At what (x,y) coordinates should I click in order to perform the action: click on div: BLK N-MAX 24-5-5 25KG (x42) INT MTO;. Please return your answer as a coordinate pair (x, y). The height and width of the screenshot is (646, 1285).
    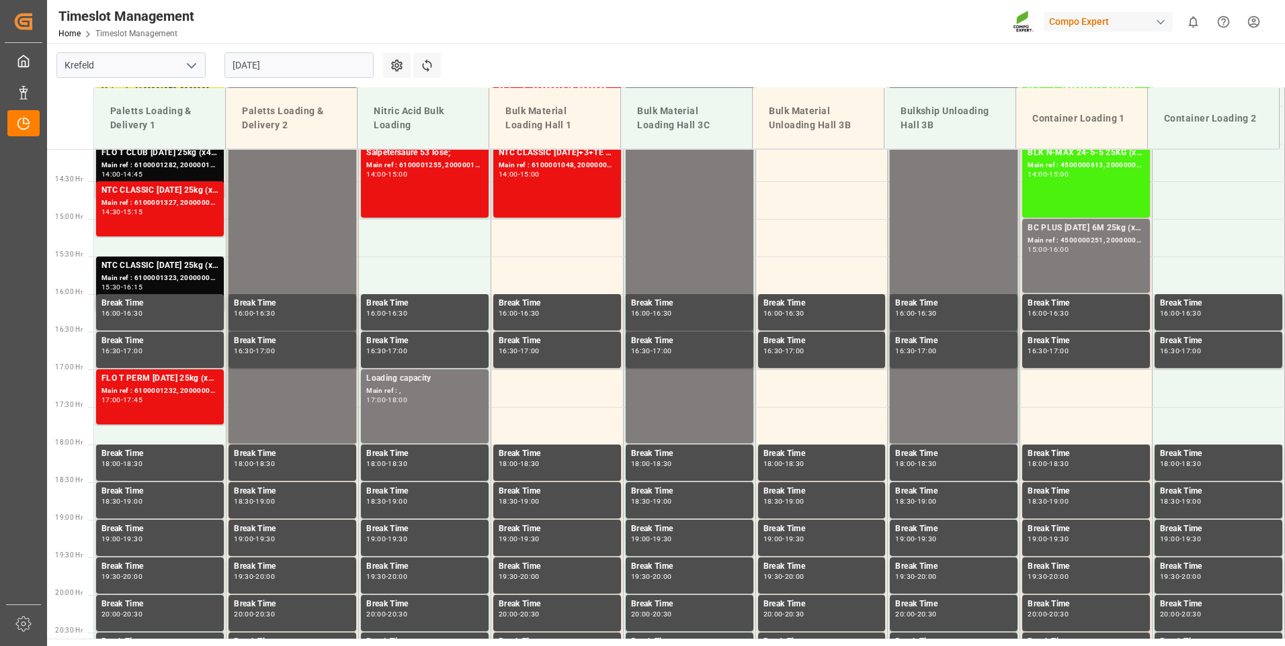
    Looking at the image, I should click on (1086, 153).